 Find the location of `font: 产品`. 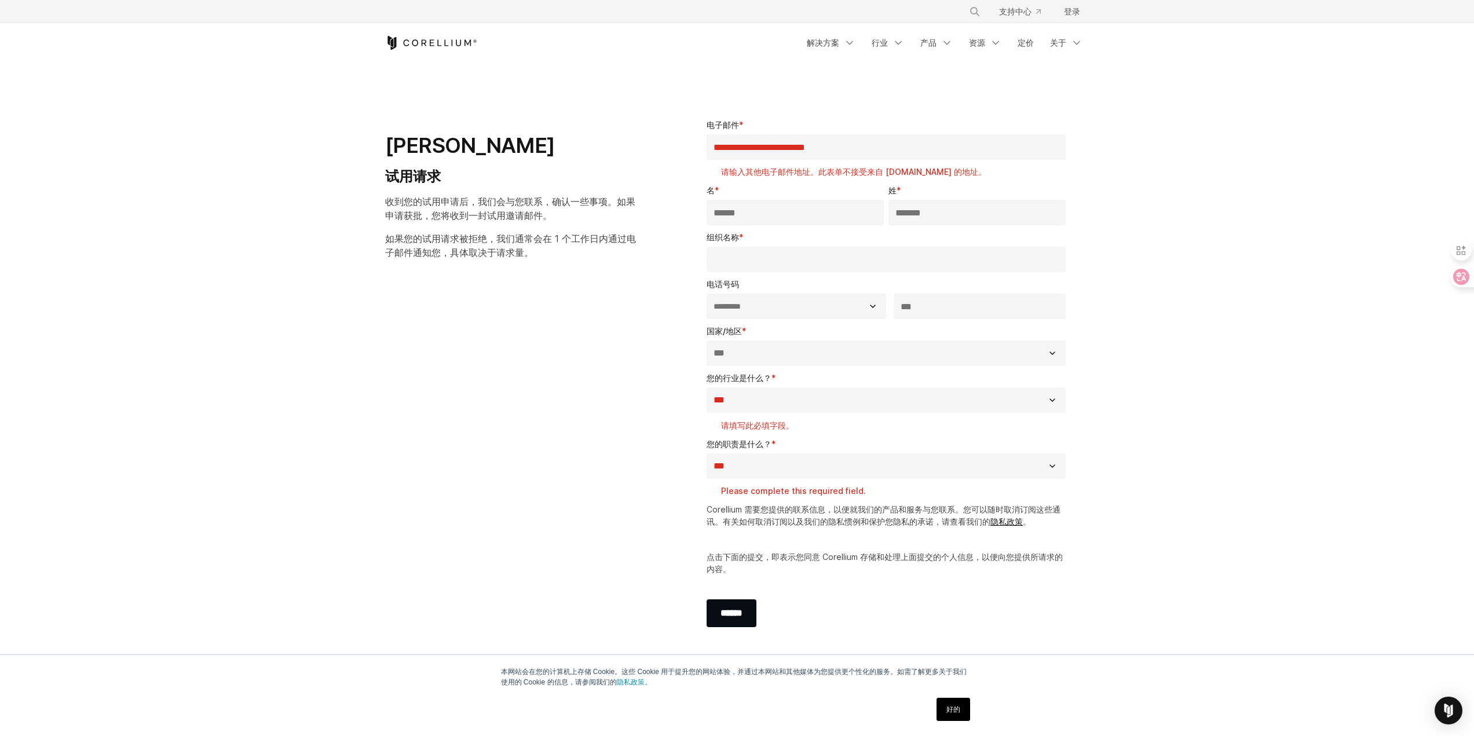

font: 产品 is located at coordinates (928, 42).